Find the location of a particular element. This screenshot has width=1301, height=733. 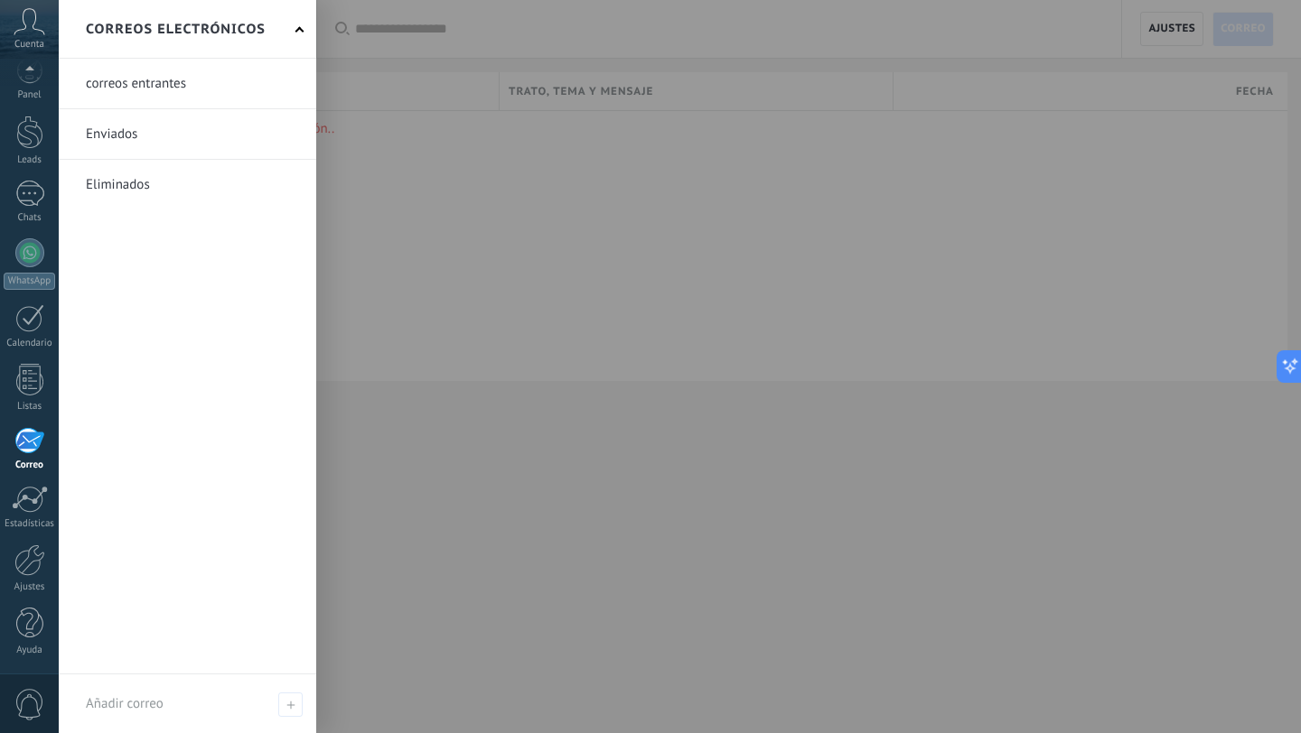

div: Estadísticas is located at coordinates (30, 524).